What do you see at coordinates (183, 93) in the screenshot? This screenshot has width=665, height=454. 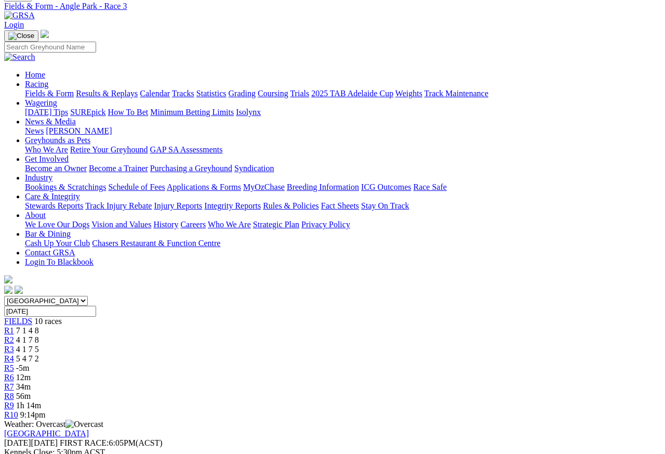 I see `a: Tracks` at bounding box center [183, 93].